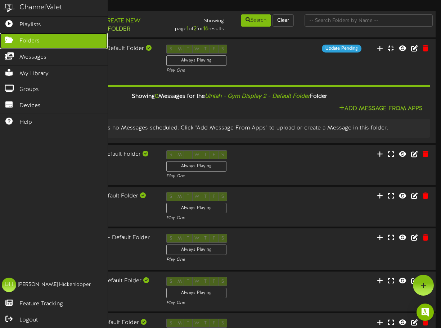 This screenshot has height=328, width=441. I want to click on span: My Library, so click(34, 74).